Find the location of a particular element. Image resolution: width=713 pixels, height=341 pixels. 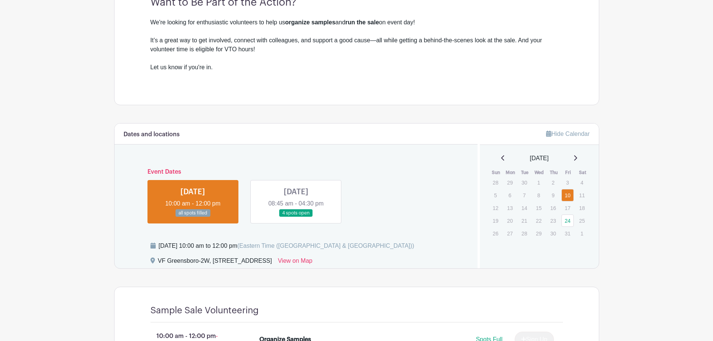

th: Sat is located at coordinates (582, 172).